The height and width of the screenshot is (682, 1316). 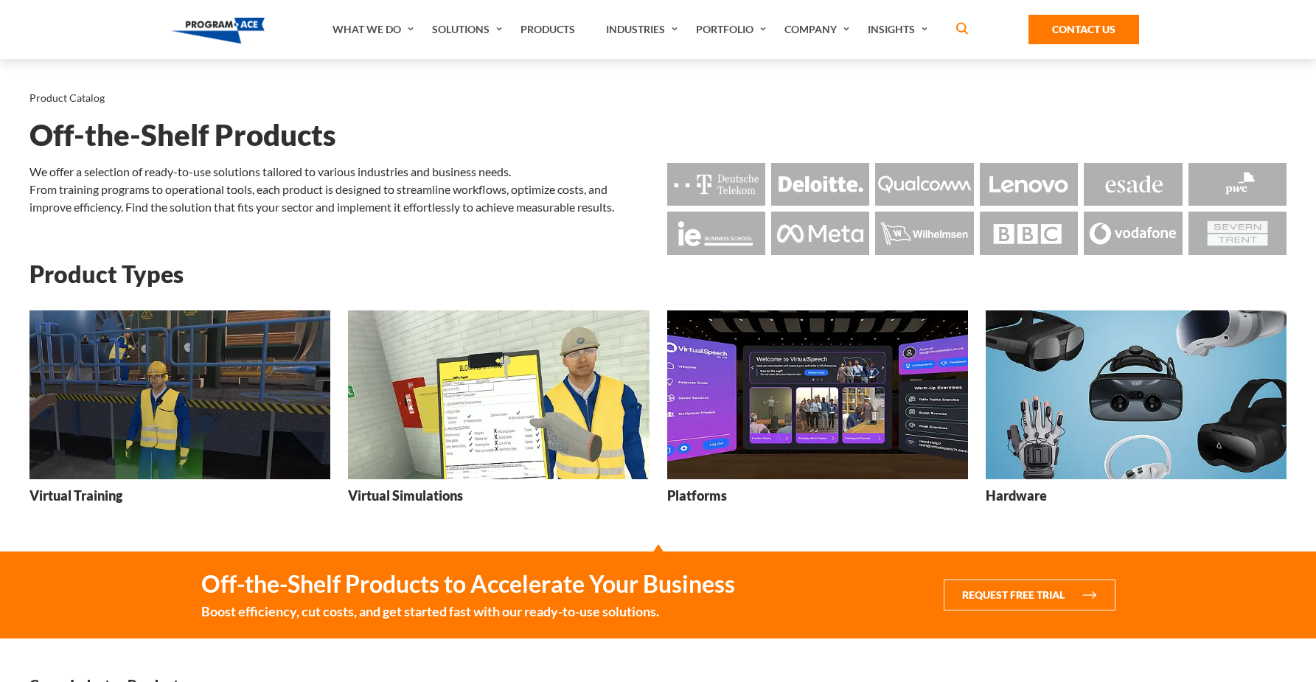 I want to click on img: Logo - Seven Trent, so click(x=1237, y=233).